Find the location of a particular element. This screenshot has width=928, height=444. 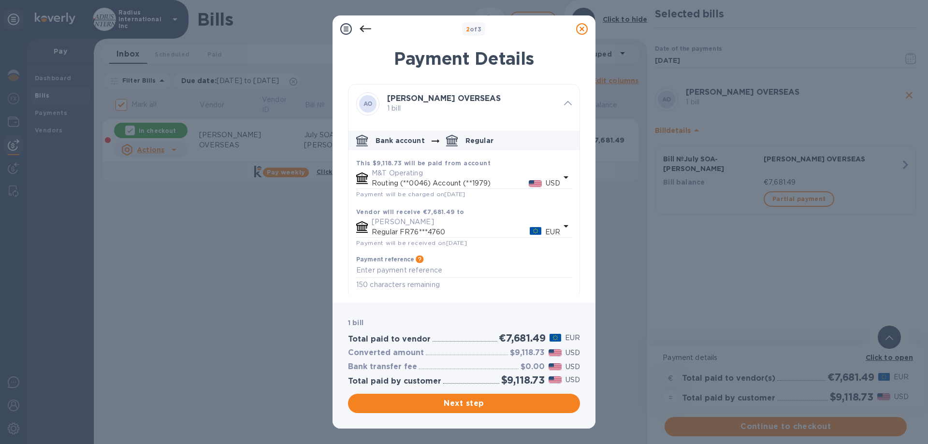

b: of 3 is located at coordinates (474, 29).